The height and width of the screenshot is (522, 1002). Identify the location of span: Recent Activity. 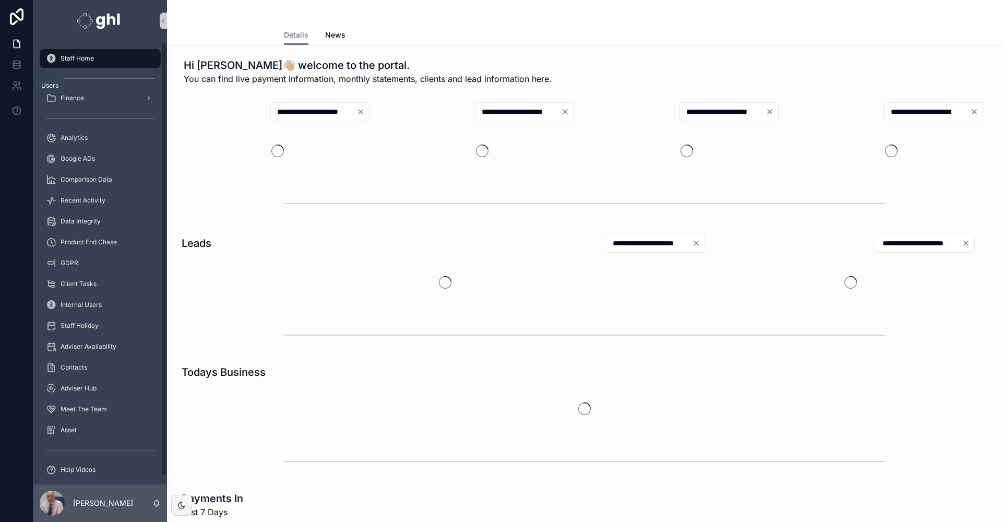
(83, 200).